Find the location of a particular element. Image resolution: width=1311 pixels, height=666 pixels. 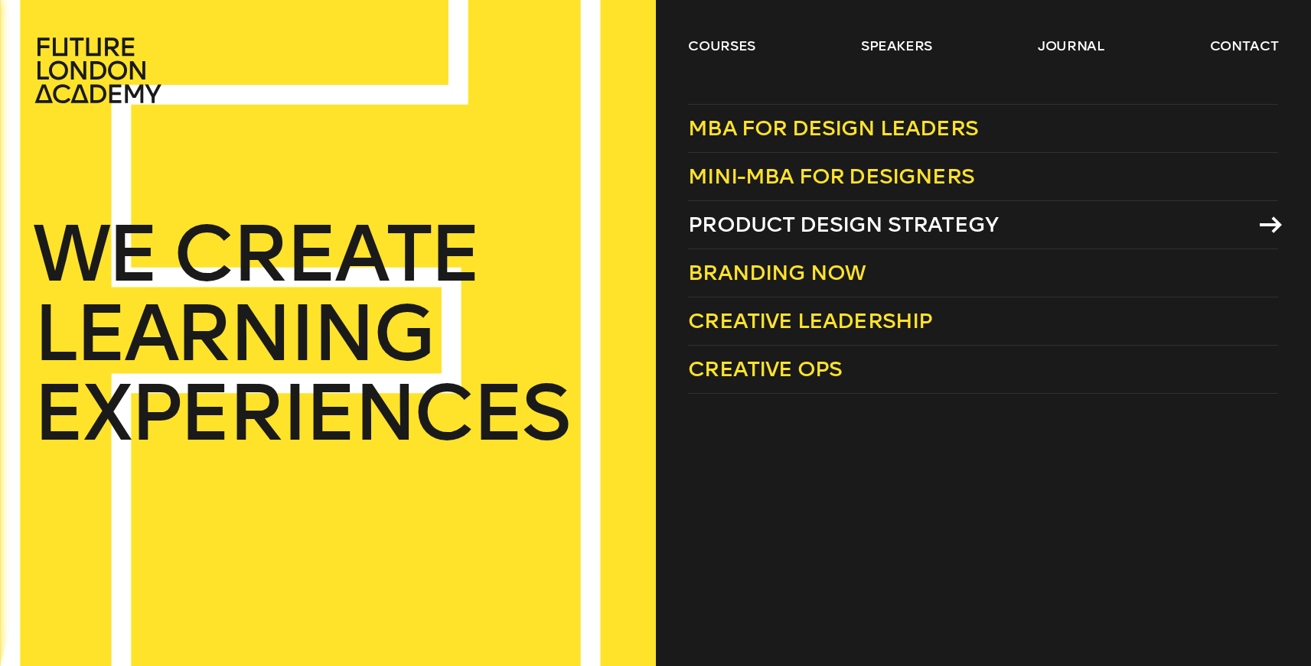

a: Branding Now is located at coordinates (982, 273).